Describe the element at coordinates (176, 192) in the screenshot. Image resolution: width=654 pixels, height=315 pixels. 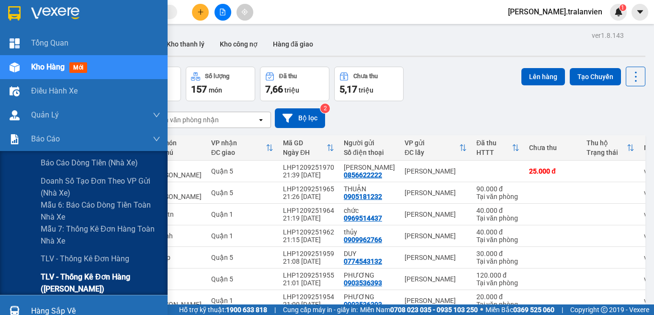
I see `div: 3t vàng` at that location.